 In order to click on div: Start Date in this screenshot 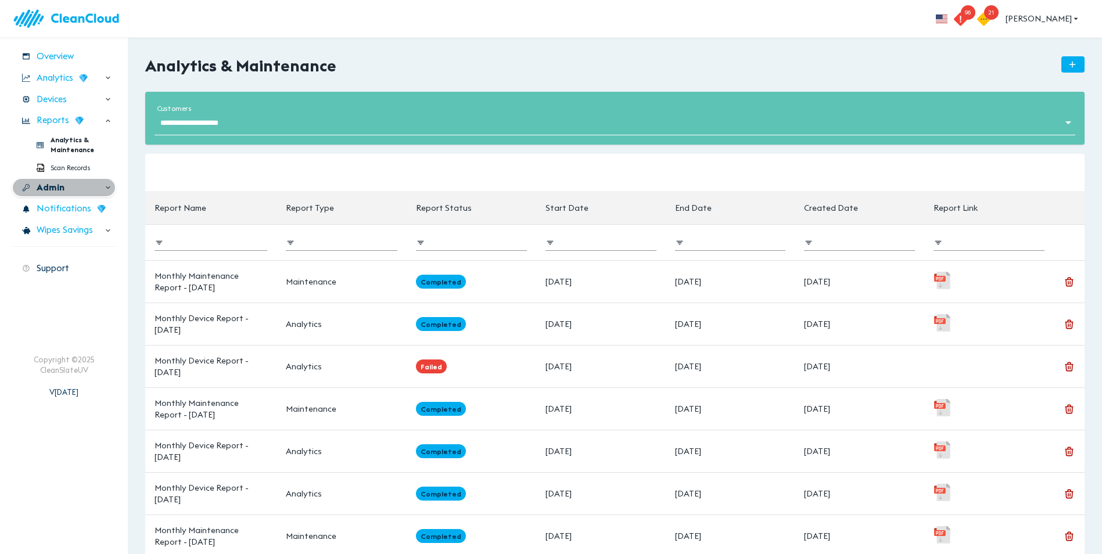, I will do `click(567, 208)`.